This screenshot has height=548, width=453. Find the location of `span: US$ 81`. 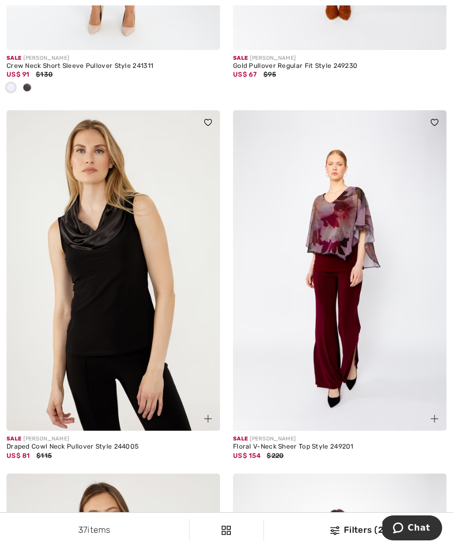

span: US$ 81 is located at coordinates (18, 455).